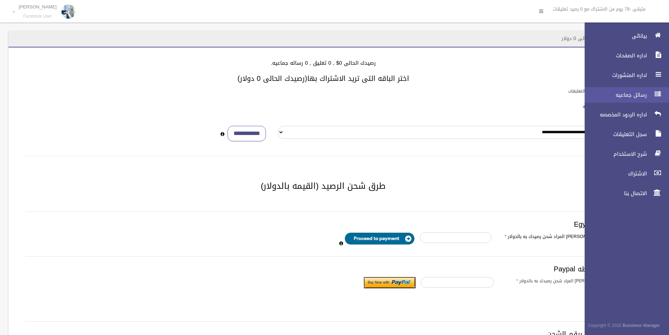  Describe the element at coordinates (596, 91) in the screenshot. I see `label: باقات الرد الالى على التعليقات` at that location.